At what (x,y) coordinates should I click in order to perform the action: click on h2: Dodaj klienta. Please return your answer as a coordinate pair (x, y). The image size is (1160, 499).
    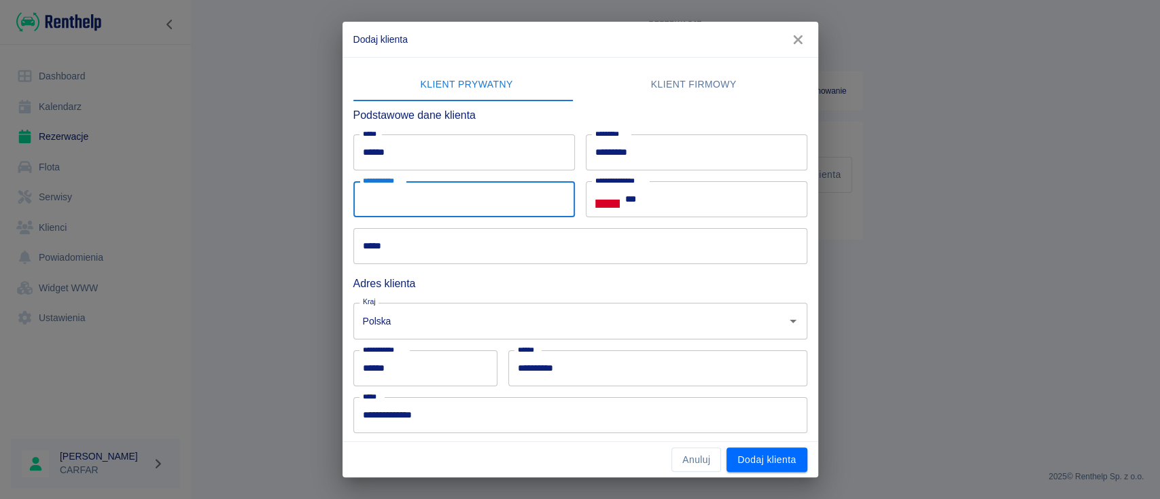
    Looking at the image, I should click on (580, 39).